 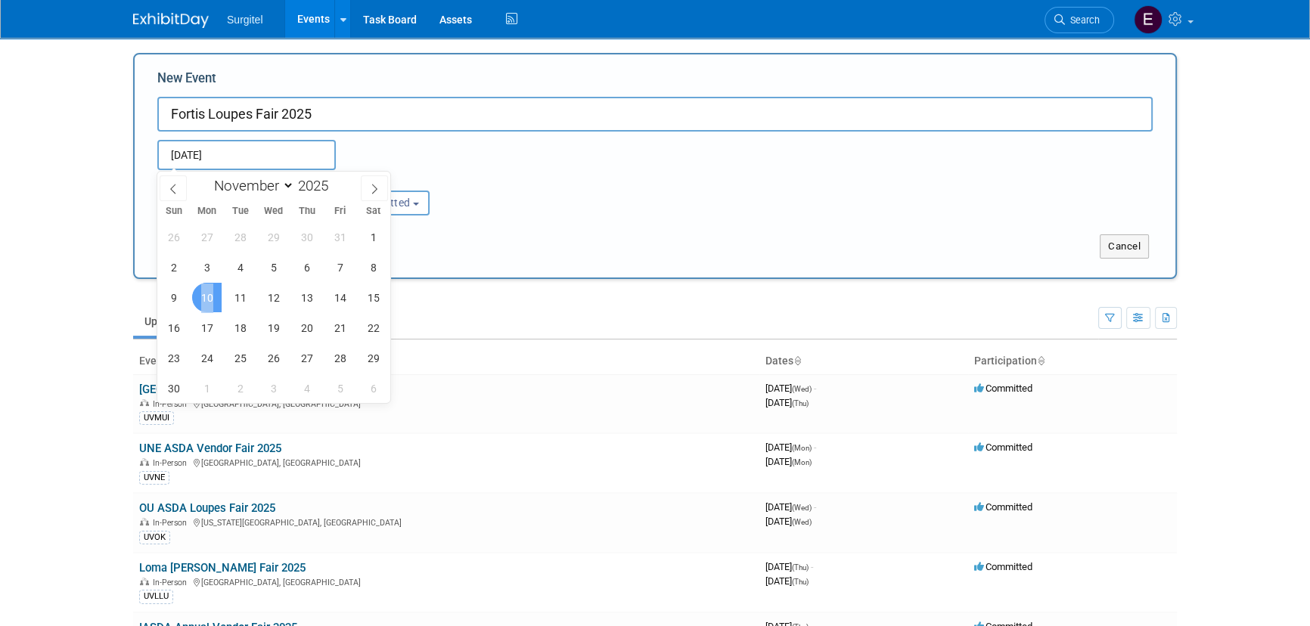 I want to click on span: November 24, 2025, so click(x=207, y=358).